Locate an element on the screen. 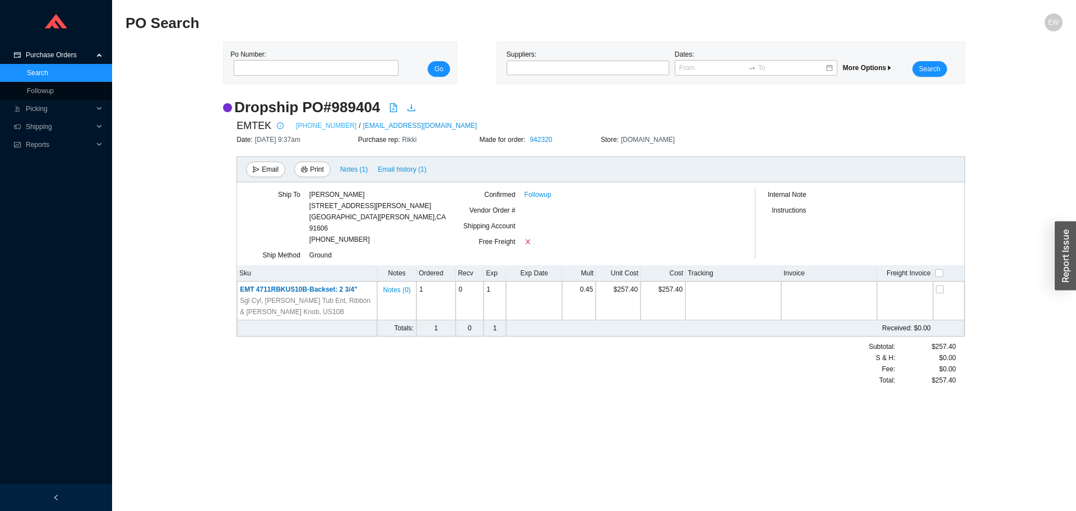 This screenshot has width=1076, height=511. span: Store: is located at coordinates (611, 140).